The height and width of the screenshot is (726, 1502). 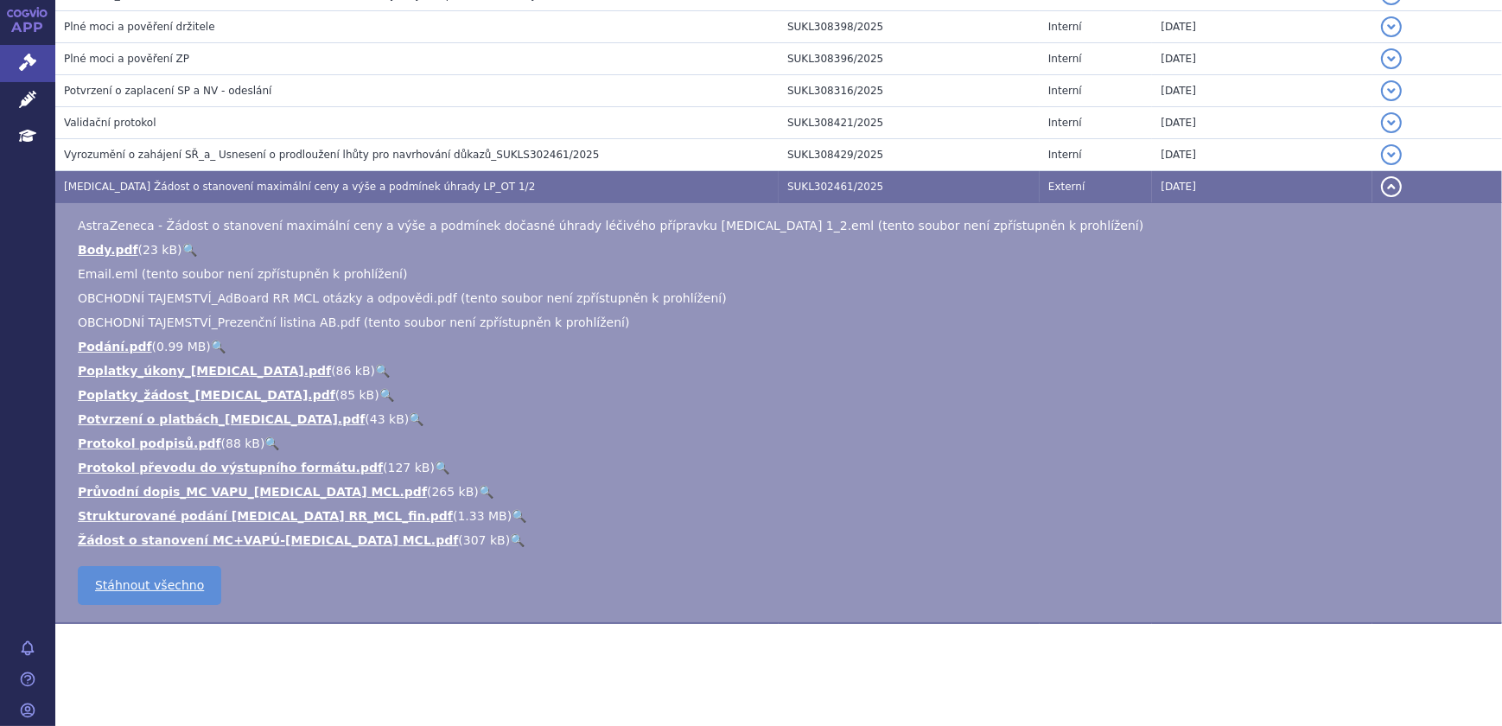 What do you see at coordinates (331, 155) in the screenshot?
I see `span: Vyrozumění o zahájení SŘ_a_ Usnesení o prodloužení lhůty pro navrhování důkazů_SUKLS302461/2025` at bounding box center [331, 155].